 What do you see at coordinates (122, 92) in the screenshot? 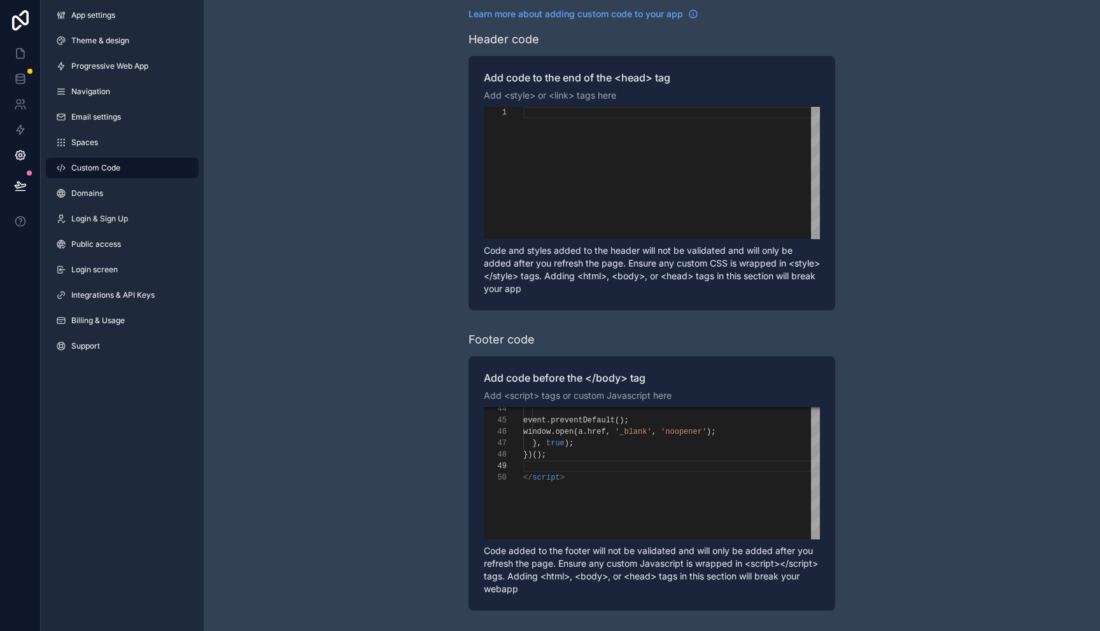
I see `a: Navigation` at bounding box center [122, 92].